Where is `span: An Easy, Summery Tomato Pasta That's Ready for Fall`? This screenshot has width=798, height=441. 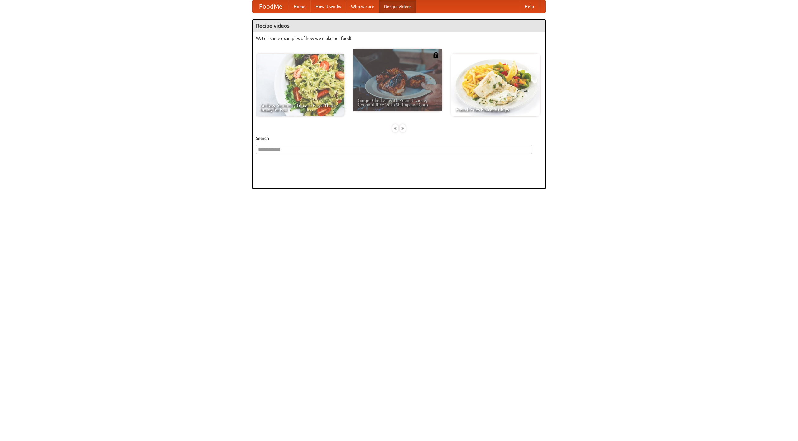
span: An Easy, Summery Tomato Pasta That's Ready for Fall is located at coordinates (300, 107).